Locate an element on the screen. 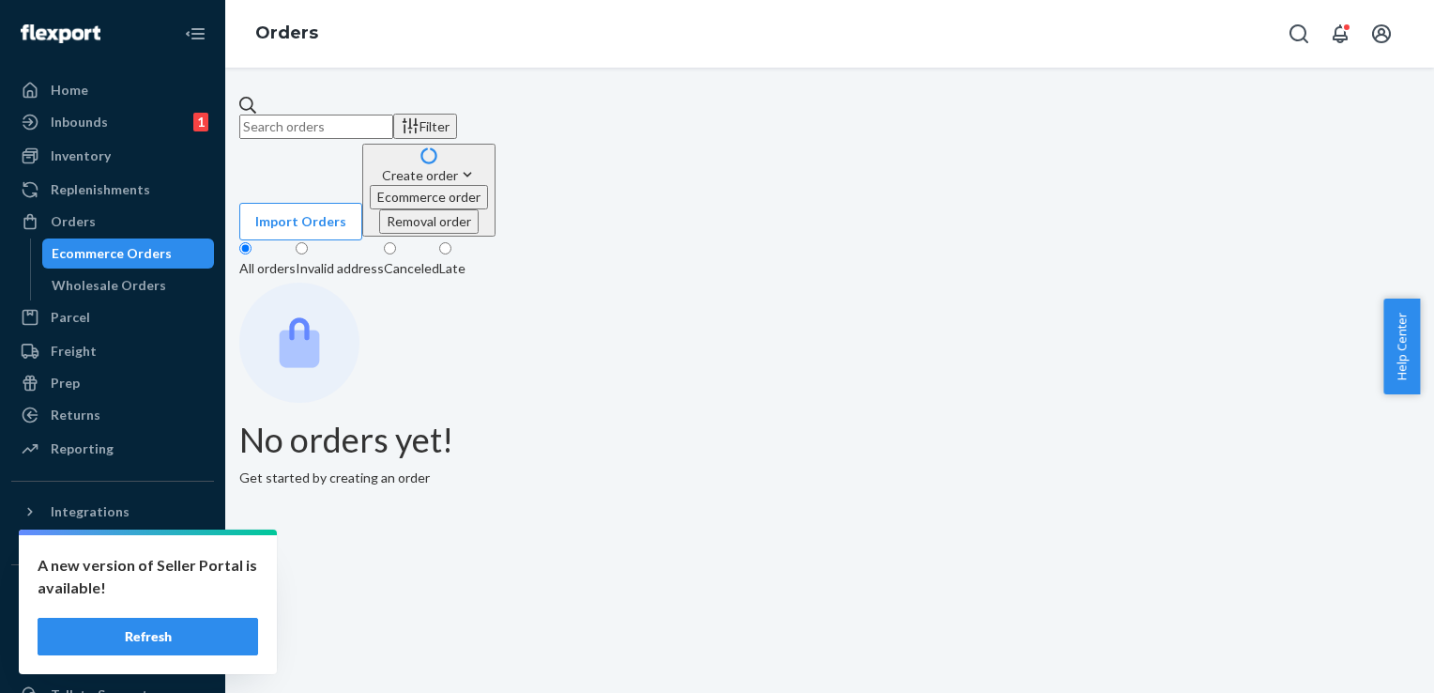 Image resolution: width=1434 pixels, height=693 pixels. a: Wholesale Orders is located at coordinates (129, 285).